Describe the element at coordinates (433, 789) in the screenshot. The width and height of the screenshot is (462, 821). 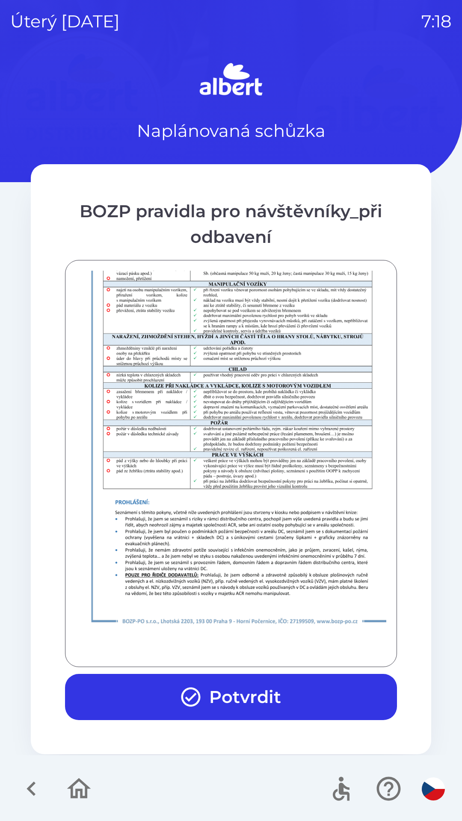
I see `img: cs flag` at that location.